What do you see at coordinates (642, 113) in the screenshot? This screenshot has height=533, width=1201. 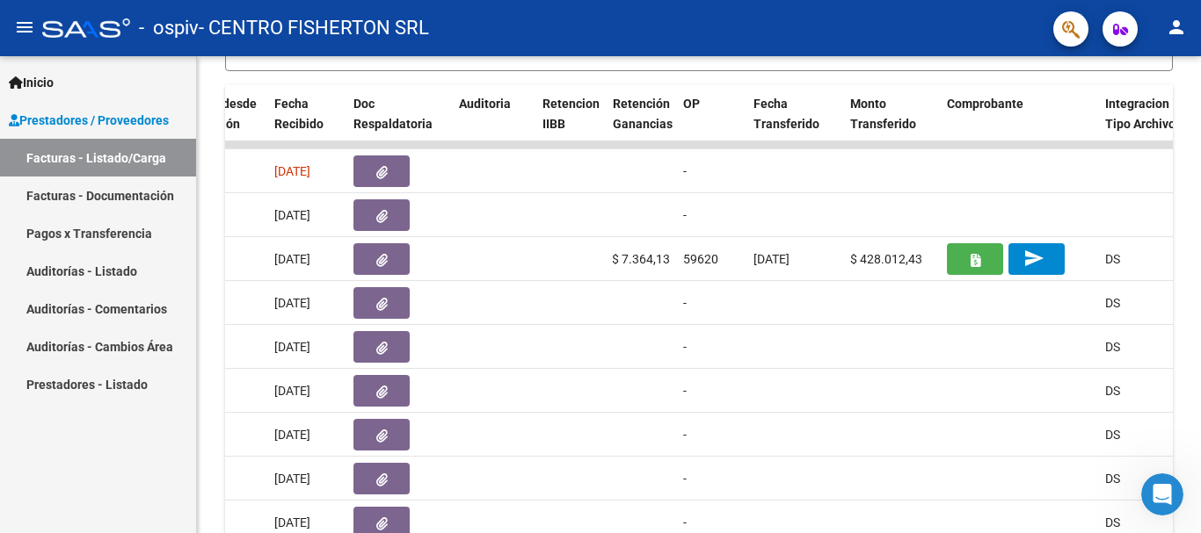 I see `span: Retención Ganancias` at bounding box center [642, 113].